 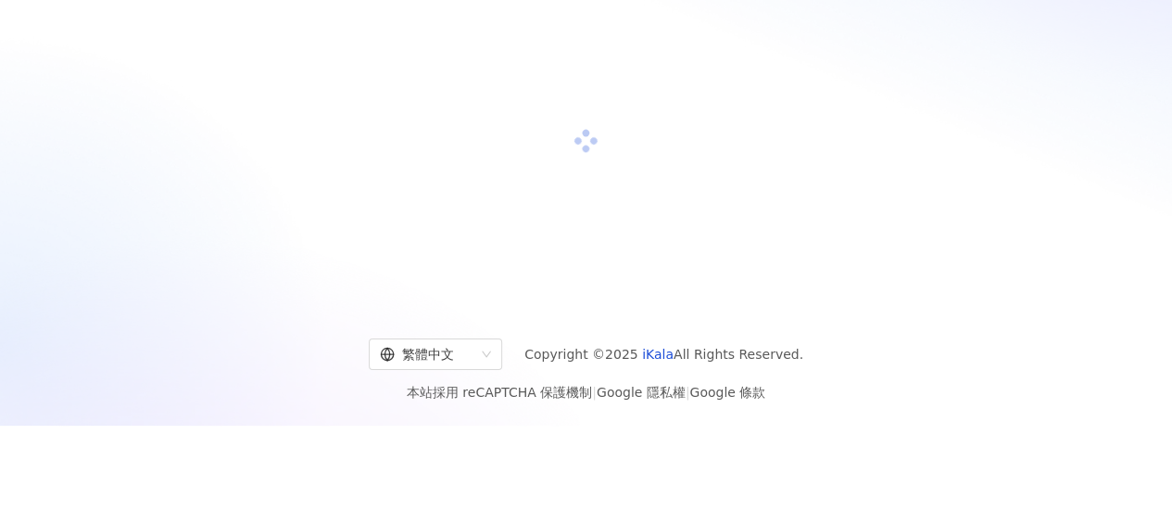 I want to click on div: 繁體中文, so click(x=427, y=354).